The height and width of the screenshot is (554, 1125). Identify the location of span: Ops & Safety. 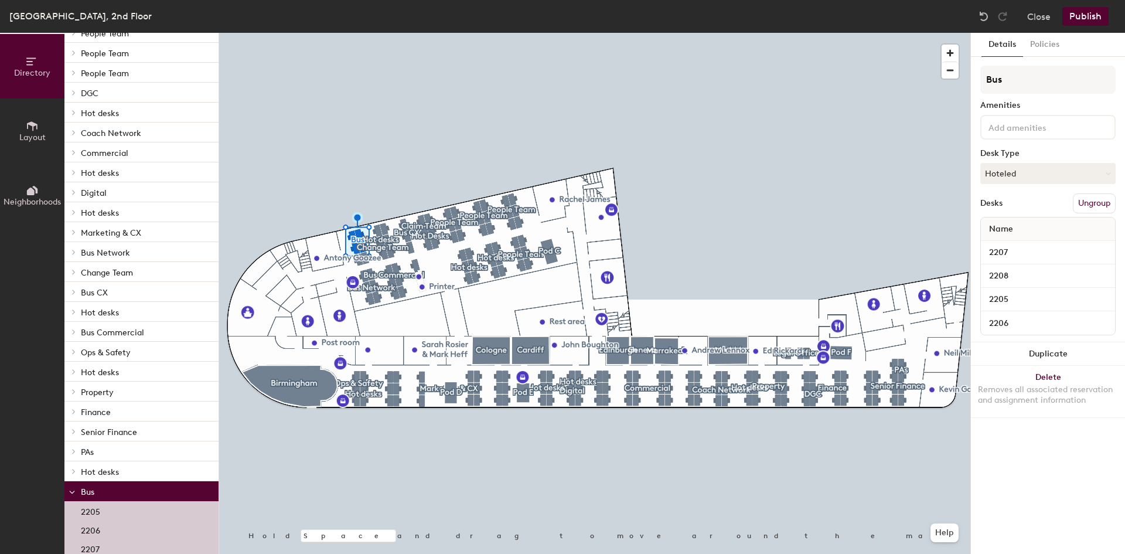
(105, 352).